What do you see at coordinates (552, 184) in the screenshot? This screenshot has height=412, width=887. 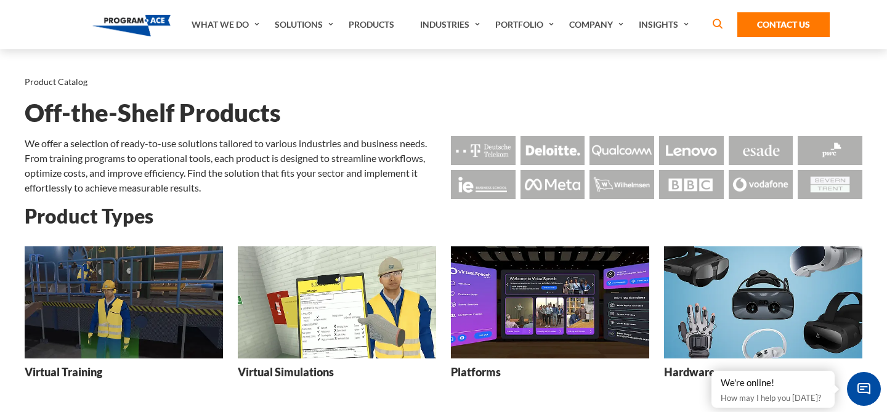 I see `img: Logo - Meta` at bounding box center [552, 184].